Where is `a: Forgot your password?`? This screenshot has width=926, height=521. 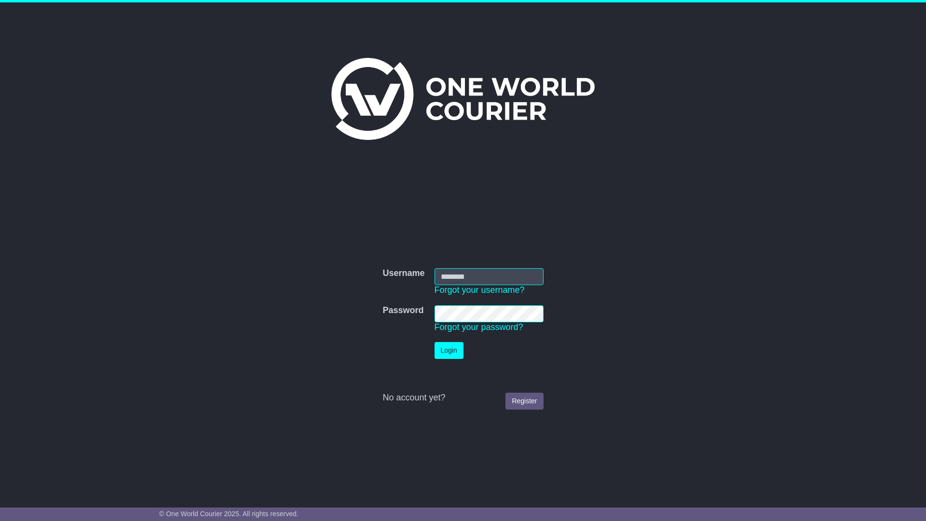 a: Forgot your password? is located at coordinates (479, 327).